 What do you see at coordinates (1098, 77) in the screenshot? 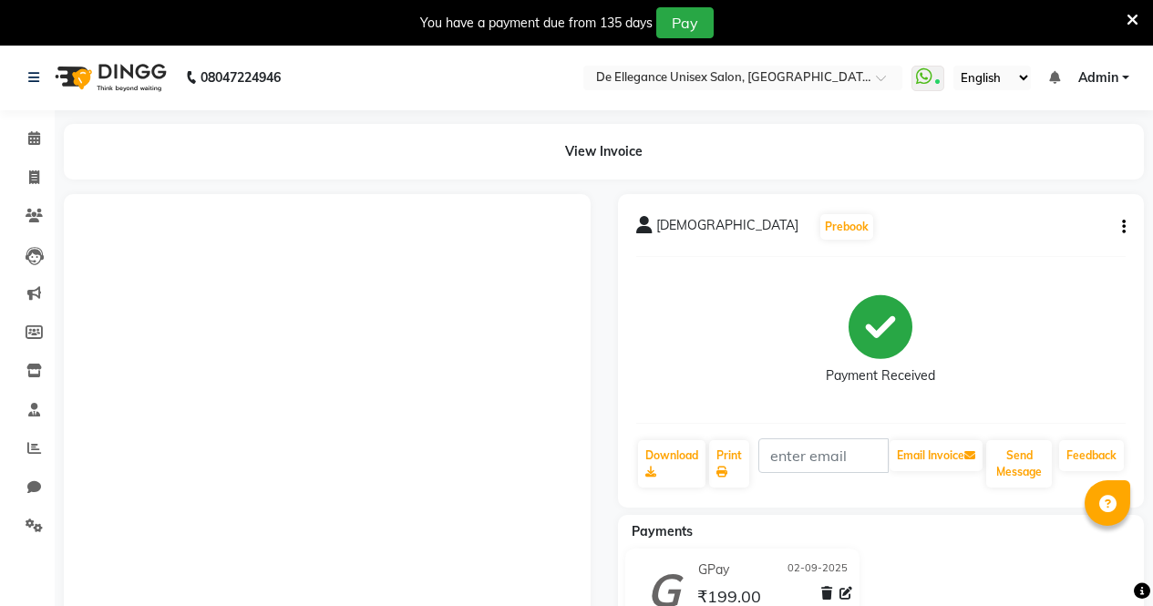
I see `span: Admin` at bounding box center [1098, 77].